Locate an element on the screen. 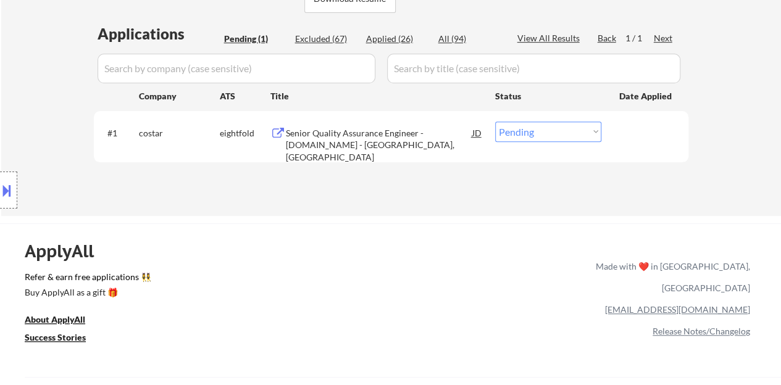  u: Success Stories is located at coordinates (55, 337).